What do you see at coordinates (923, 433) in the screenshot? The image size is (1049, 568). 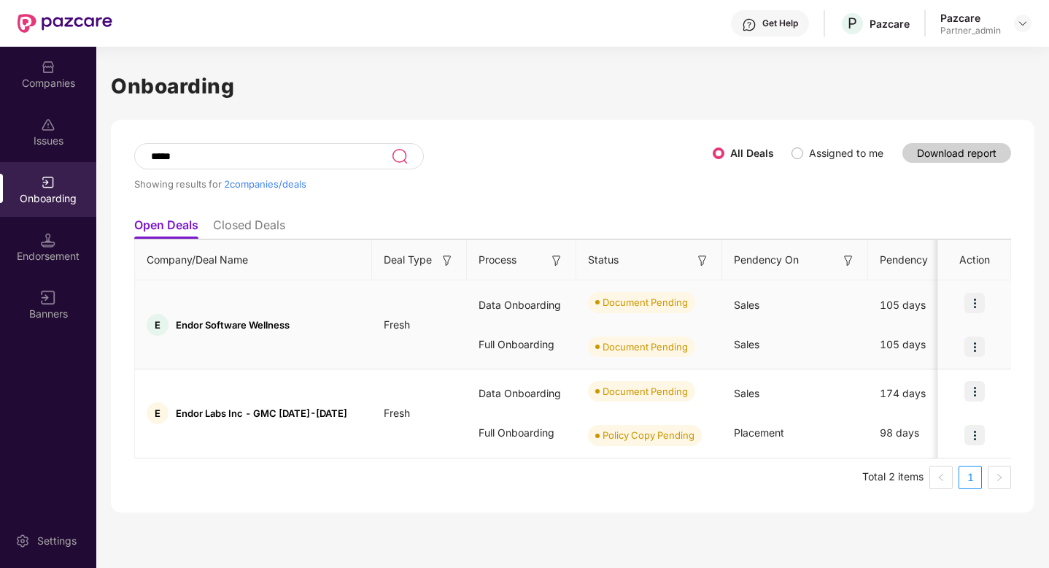 I see `div: 98 days` at bounding box center [923, 433].